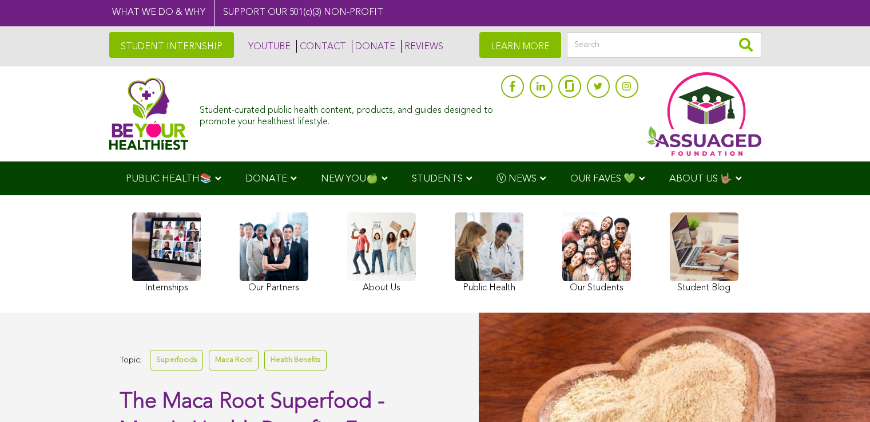 The width and height of the screenshot is (870, 422). What do you see at coordinates (704, 114) in the screenshot?
I see `img: Assuaged App` at bounding box center [704, 114].